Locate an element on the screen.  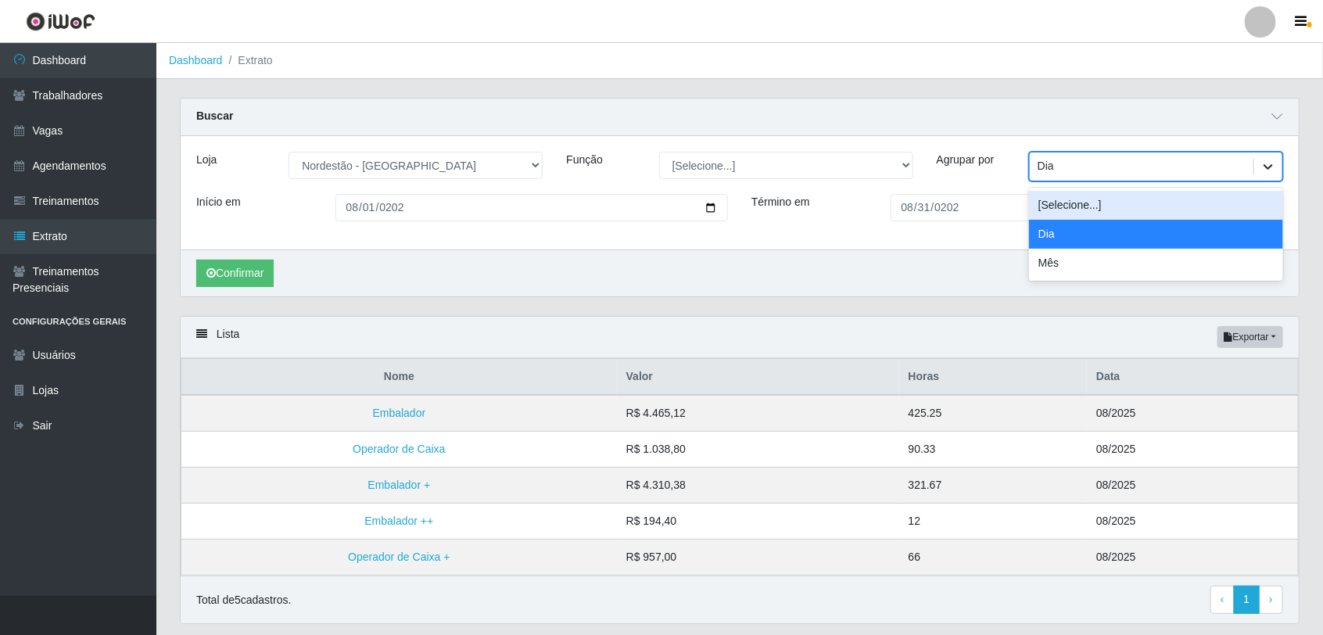
p: Total de 5 cadastros. is located at coordinates (243, 600).